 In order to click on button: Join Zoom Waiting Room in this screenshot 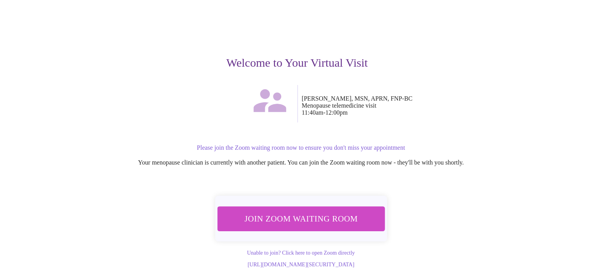, I will do `click(301, 219)`.